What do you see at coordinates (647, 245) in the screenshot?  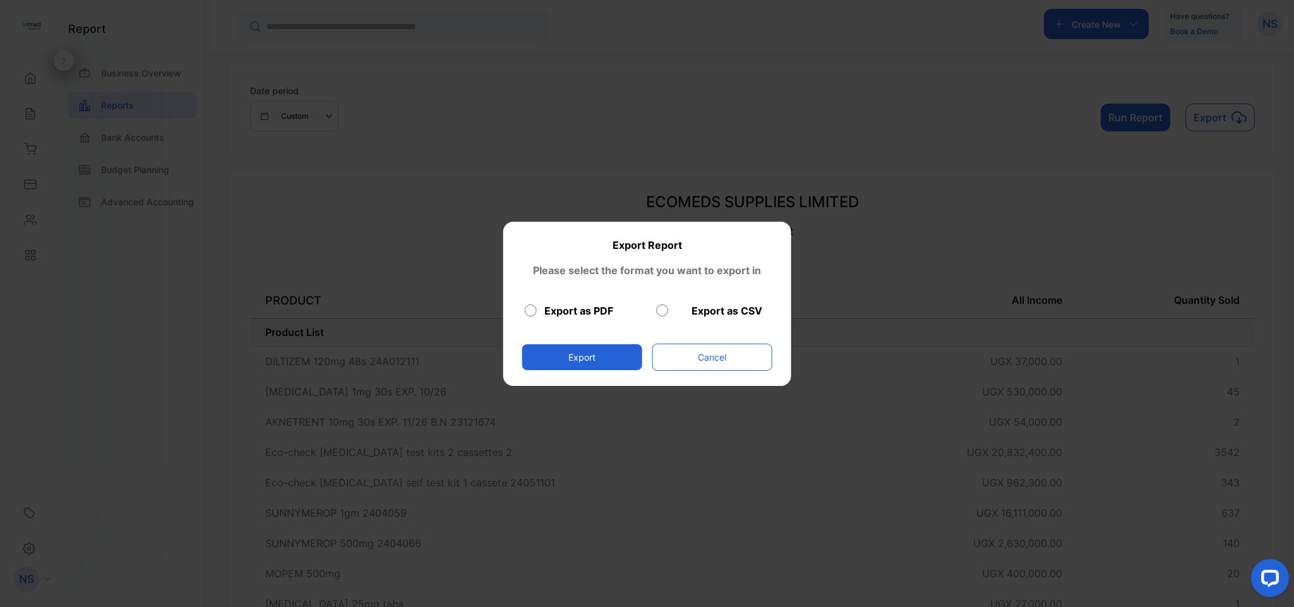 I see `div: Export Report` at bounding box center [647, 245].